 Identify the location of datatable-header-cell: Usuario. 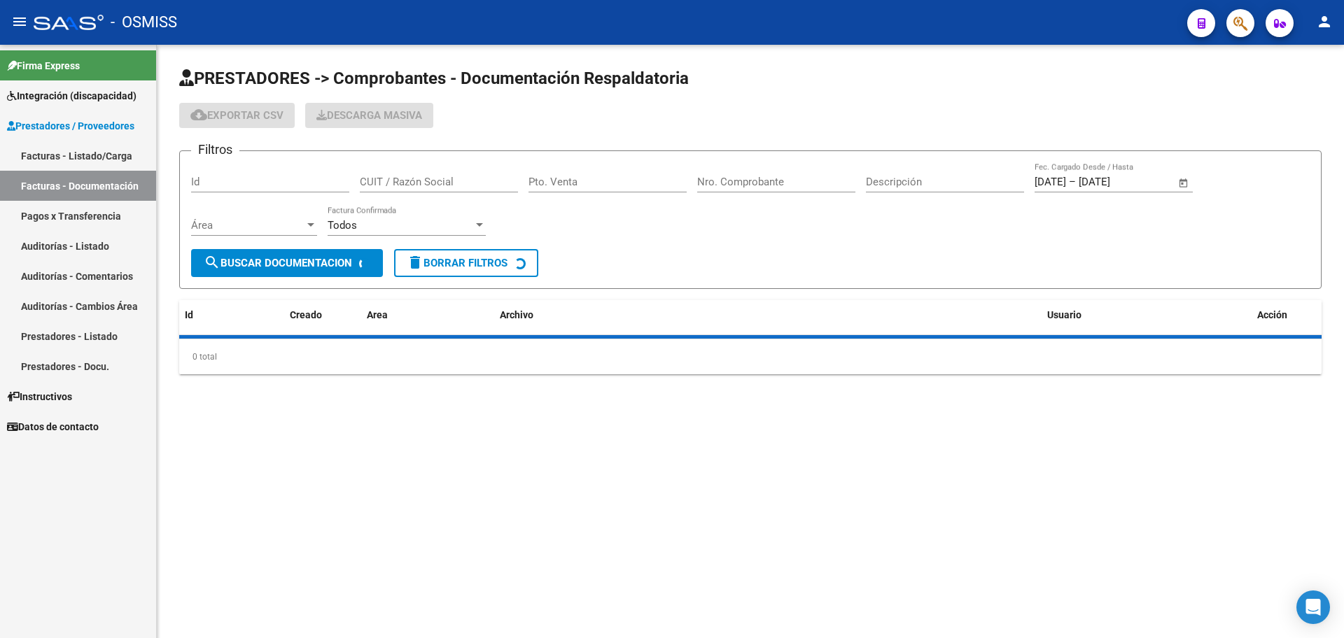
(1146, 315).